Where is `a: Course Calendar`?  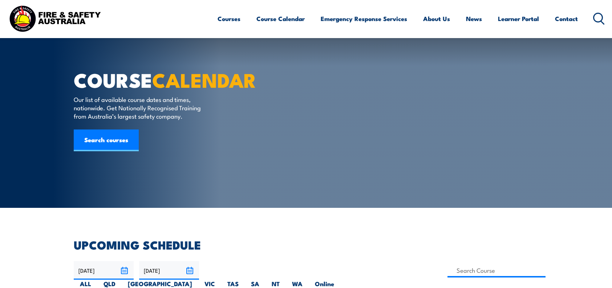
a: Course Calendar is located at coordinates (280, 19).